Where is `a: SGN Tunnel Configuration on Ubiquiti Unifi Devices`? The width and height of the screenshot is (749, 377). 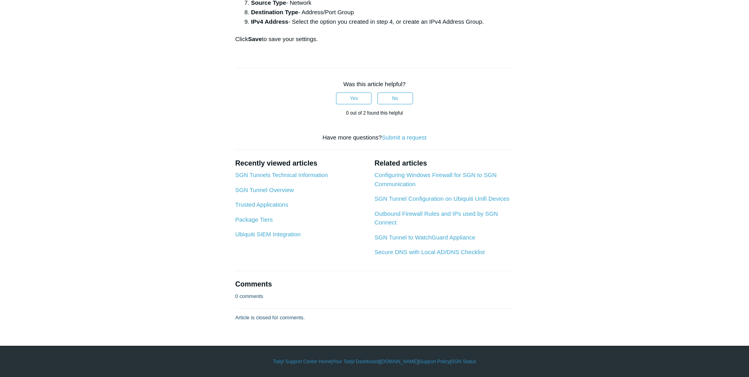 a: SGN Tunnel Configuration on Ubiquiti Unifi Devices is located at coordinates (442, 198).